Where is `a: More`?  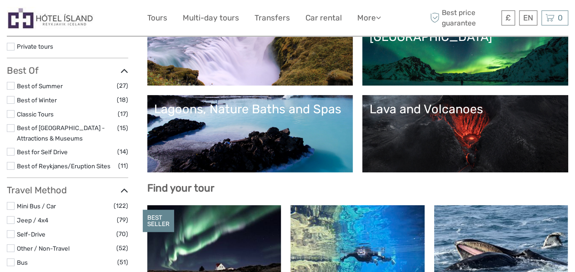
a: More is located at coordinates (369, 18).